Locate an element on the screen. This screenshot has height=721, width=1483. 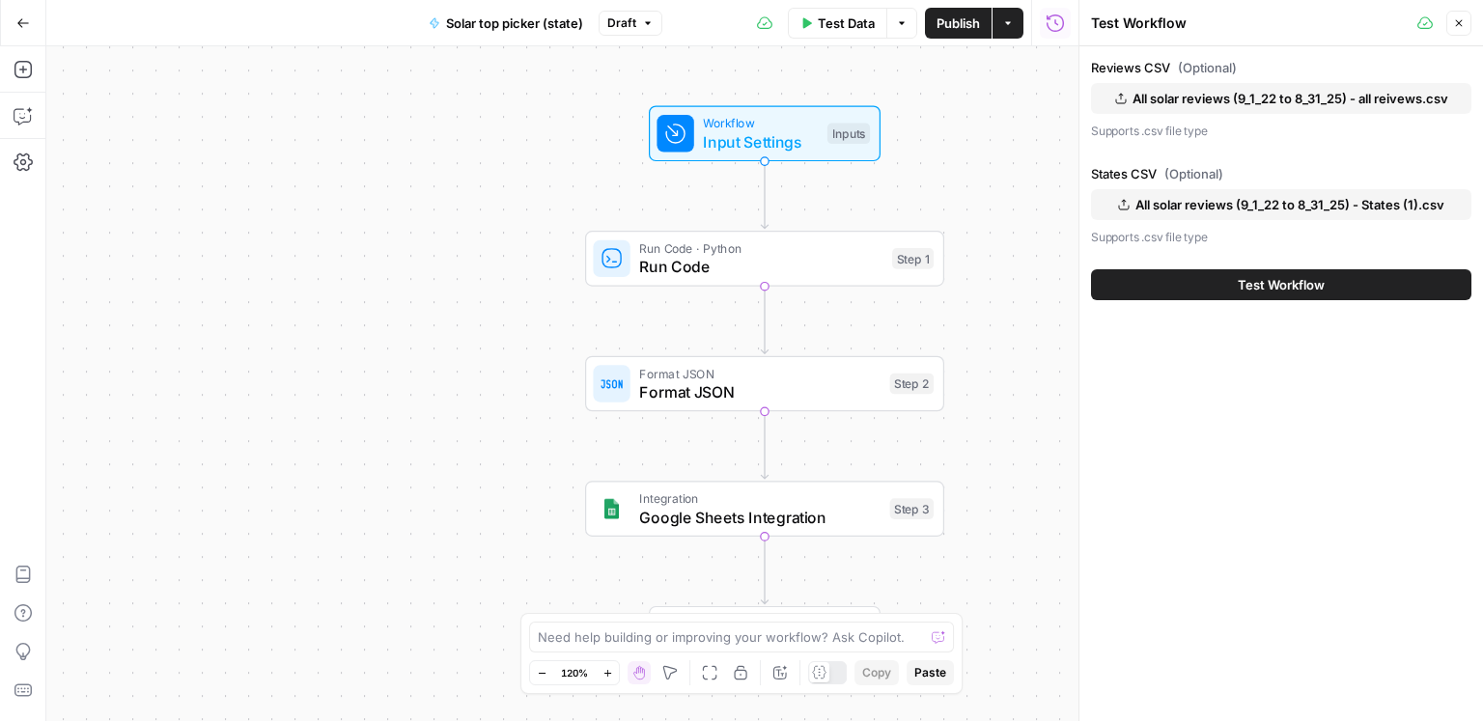
div: Step 3 is located at coordinates (912, 509).